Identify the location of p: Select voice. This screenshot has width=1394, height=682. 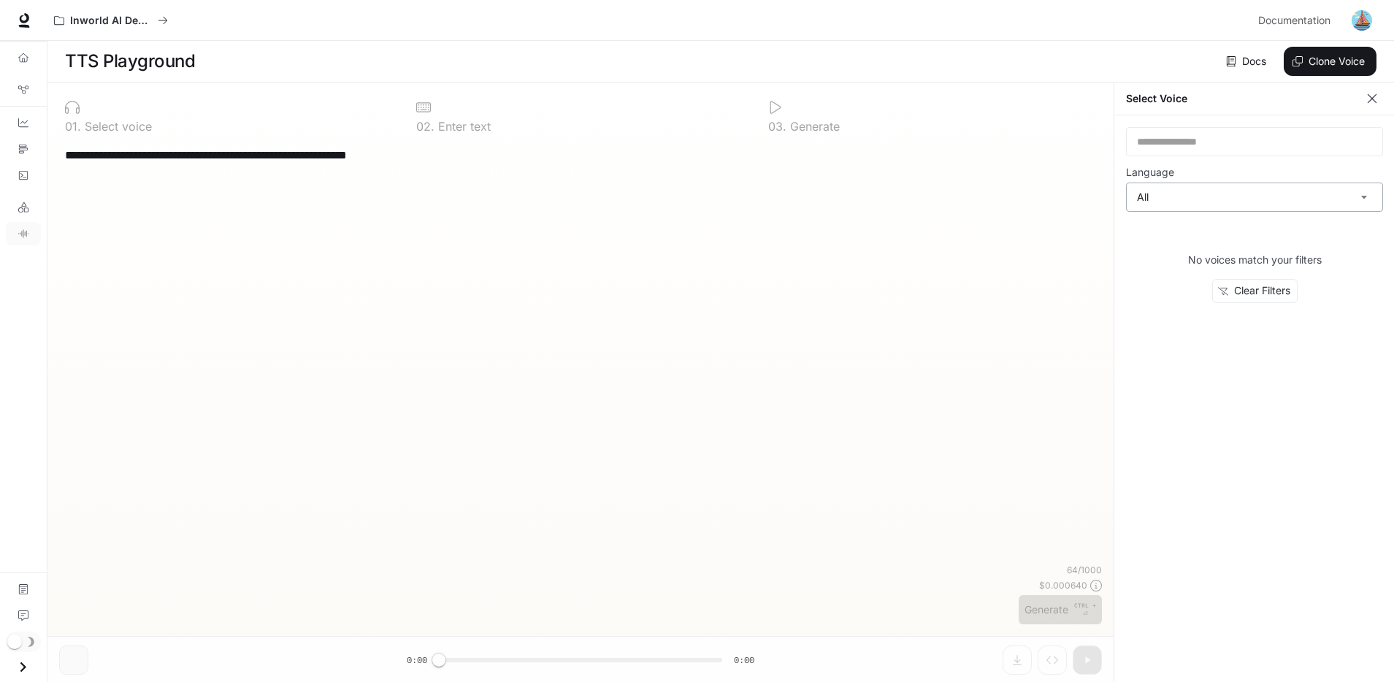
(116, 126).